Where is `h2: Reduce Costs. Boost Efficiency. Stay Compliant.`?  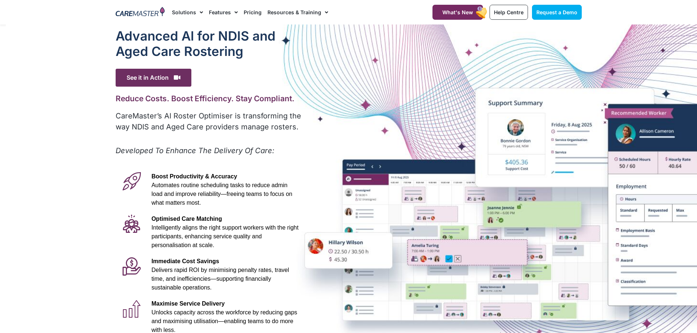 h2: Reduce Costs. Boost Efficiency. Stay Compliant. is located at coordinates (209, 98).